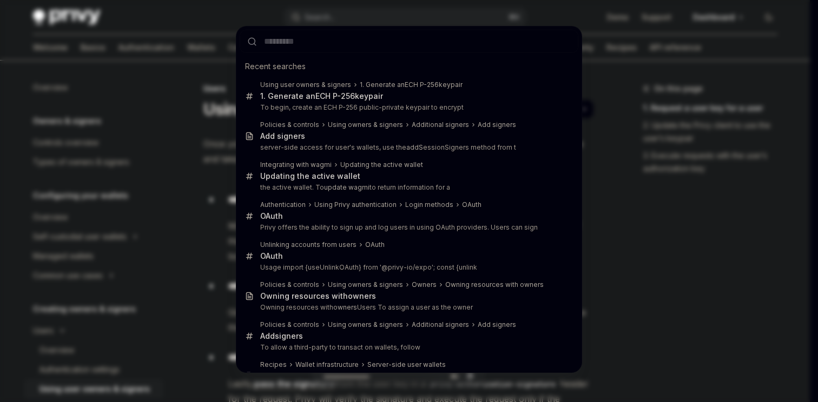 Image resolution: width=818 pixels, height=402 pixels. I want to click on div: Unlinking accounts from users, so click(308, 245).